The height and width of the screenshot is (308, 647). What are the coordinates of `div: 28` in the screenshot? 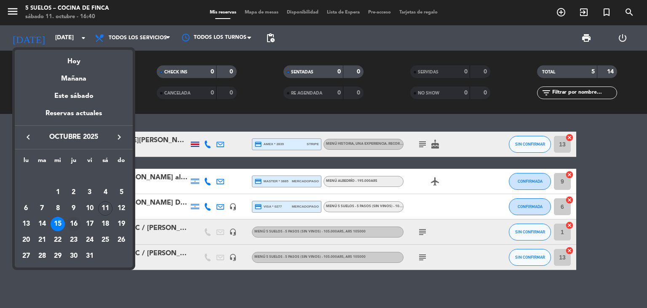 It's located at (42, 256).